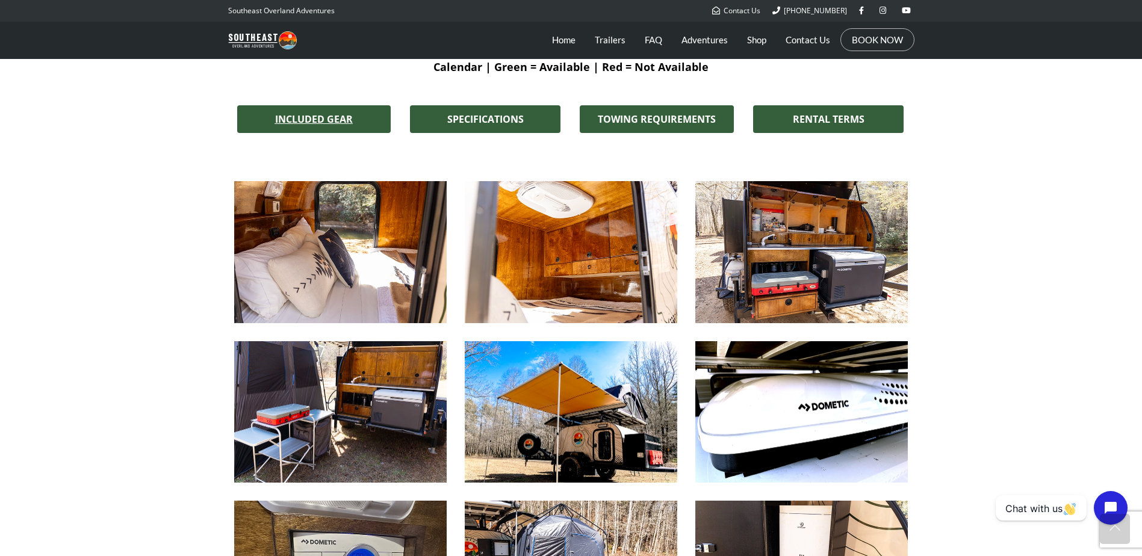 The width and height of the screenshot is (1142, 556). Describe the element at coordinates (801, 412) in the screenshot. I see `img: dometic-penguin-II-ac-unit.webp` at that location.